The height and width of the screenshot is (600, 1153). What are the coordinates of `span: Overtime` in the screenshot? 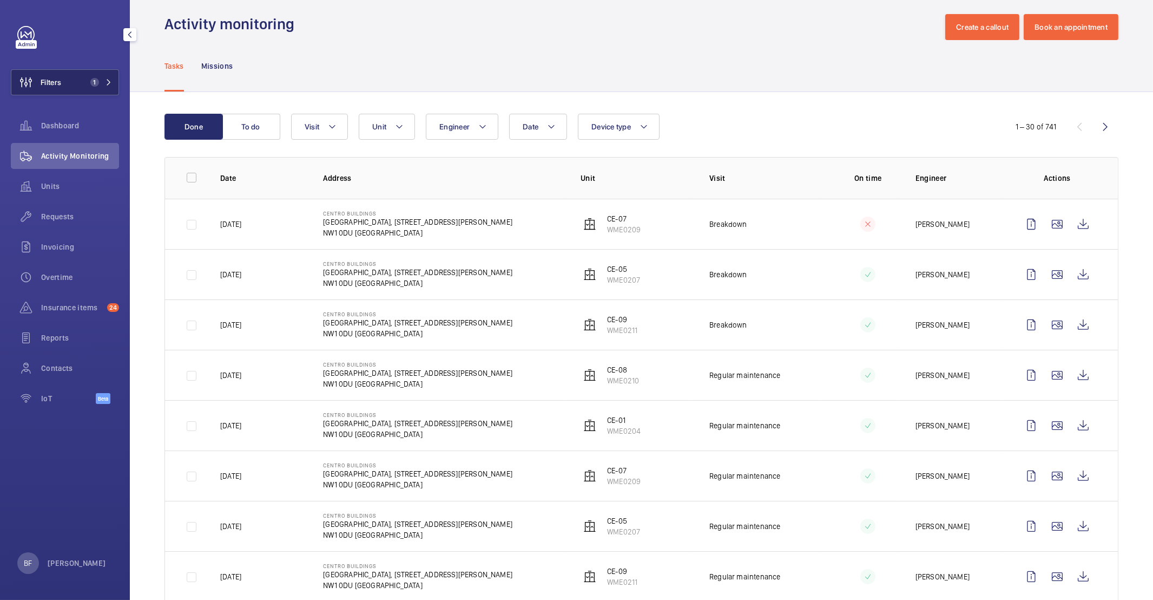 It's located at (80, 277).